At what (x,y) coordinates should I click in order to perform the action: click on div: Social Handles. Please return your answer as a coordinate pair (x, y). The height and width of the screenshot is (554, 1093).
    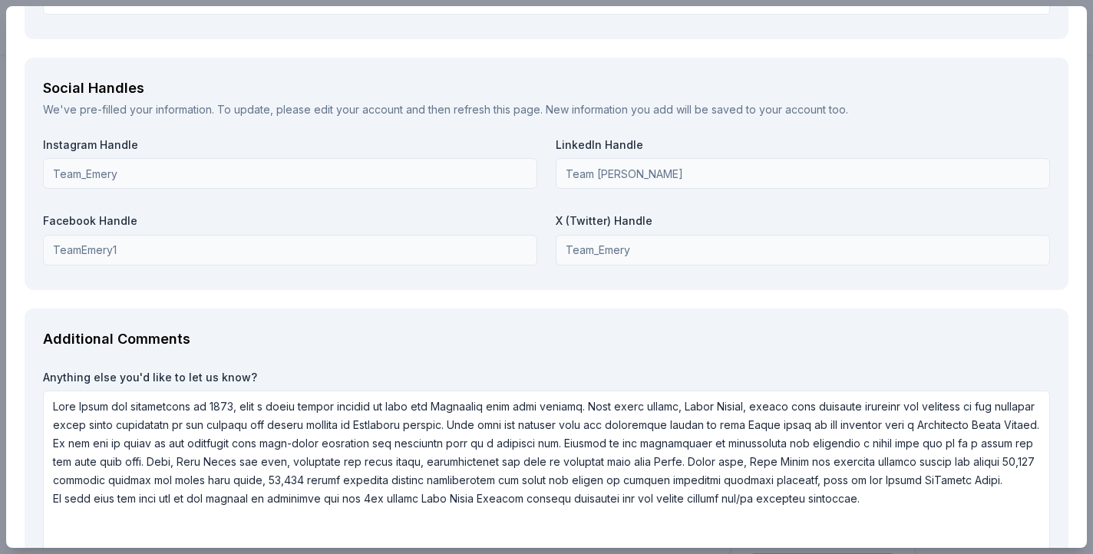
    Looking at the image, I should click on (547, 88).